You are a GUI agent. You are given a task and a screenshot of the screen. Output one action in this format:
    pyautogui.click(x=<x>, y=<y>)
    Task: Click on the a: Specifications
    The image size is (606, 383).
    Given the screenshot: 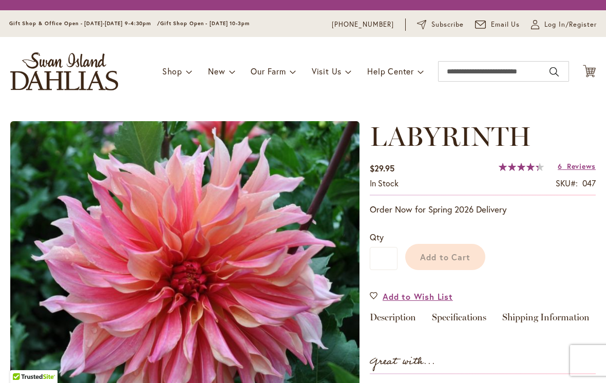 What is the action you would take?
    pyautogui.click(x=459, y=320)
    